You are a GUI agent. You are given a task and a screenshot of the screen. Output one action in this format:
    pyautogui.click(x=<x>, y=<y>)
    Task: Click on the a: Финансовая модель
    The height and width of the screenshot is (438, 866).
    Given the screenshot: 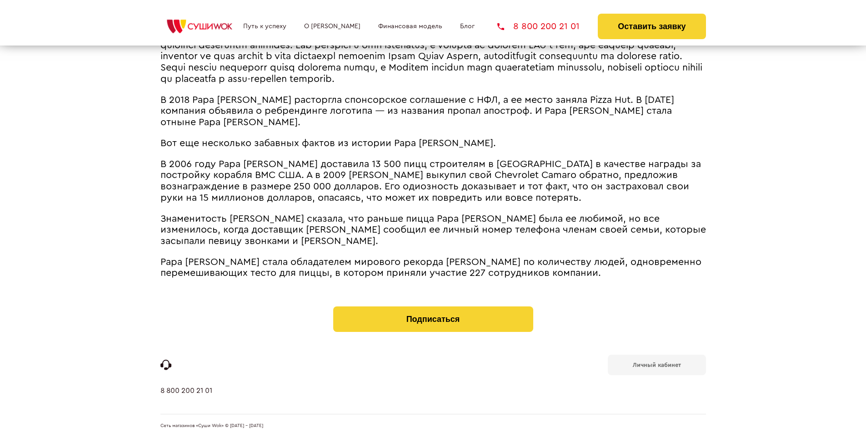 What is the action you would take?
    pyautogui.click(x=410, y=26)
    